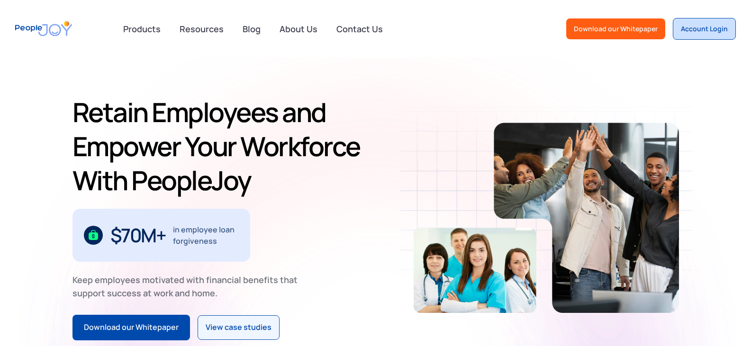 Image resolution: width=751 pixels, height=346 pixels. Describe the element at coordinates (704, 29) in the screenshot. I see `div: Account Login` at that location.